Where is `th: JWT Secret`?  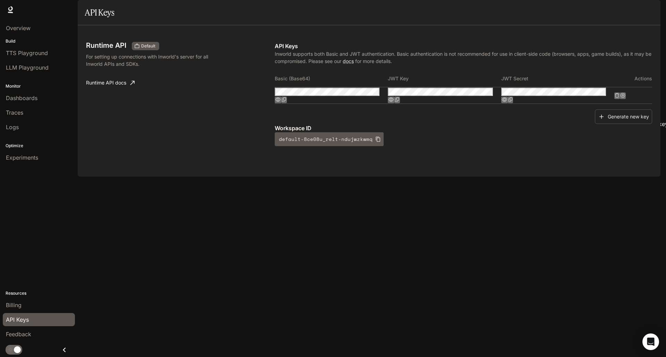 th: JWT Secret is located at coordinates (558, 79).